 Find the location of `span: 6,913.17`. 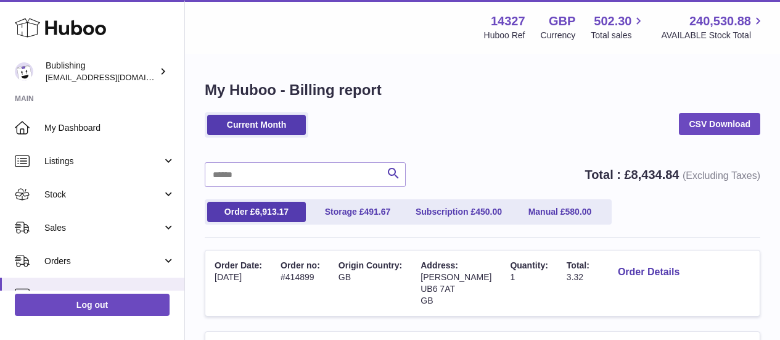

span: 6,913.17 is located at coordinates (272, 211).